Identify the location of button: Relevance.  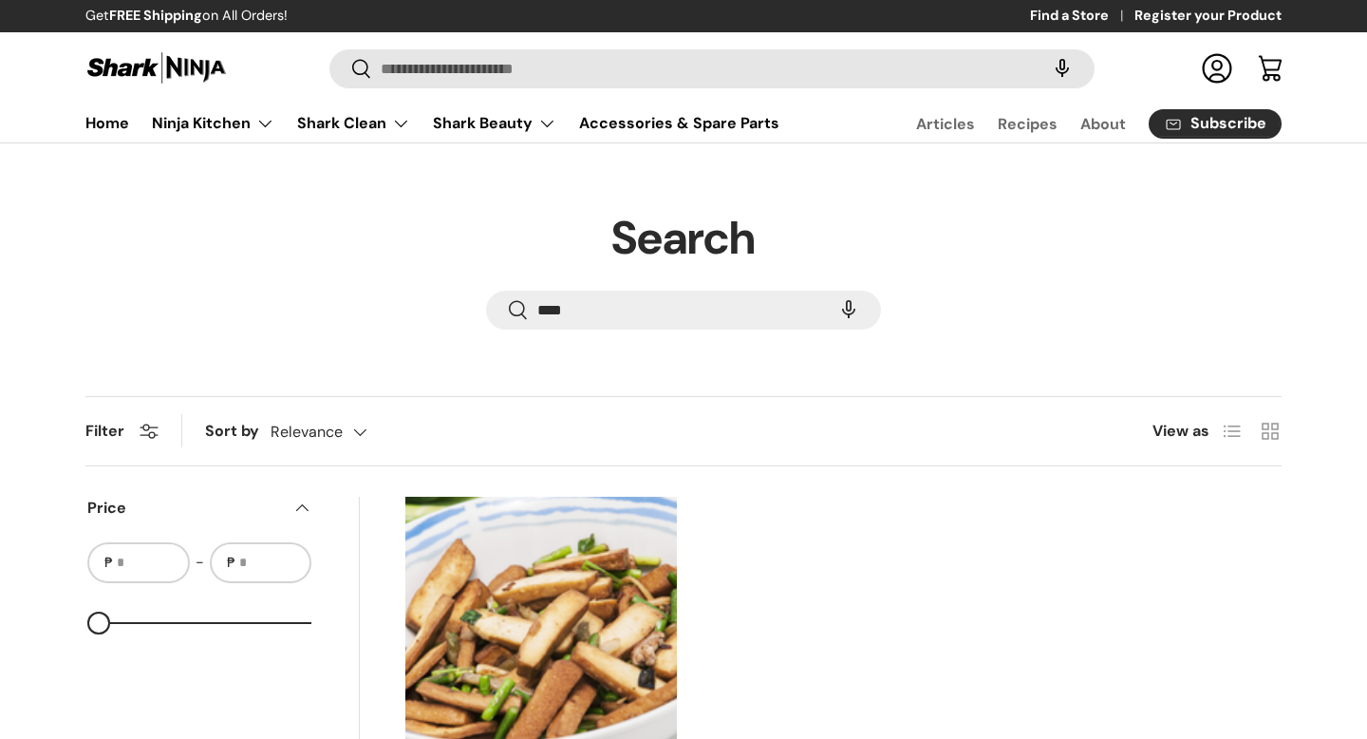
(338, 431).